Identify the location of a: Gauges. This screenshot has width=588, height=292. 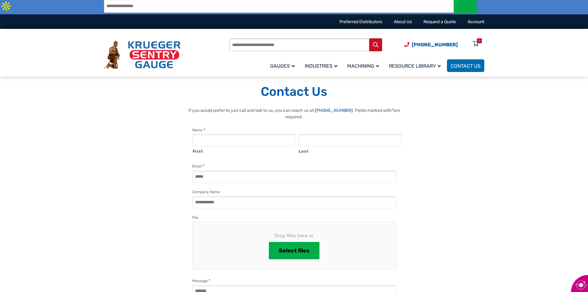
(284, 65).